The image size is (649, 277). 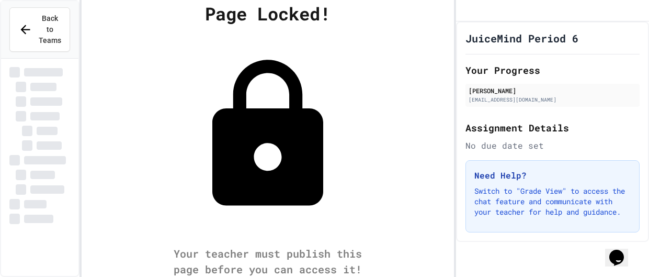 I want to click on h2: Assignment Details, so click(x=553, y=128).